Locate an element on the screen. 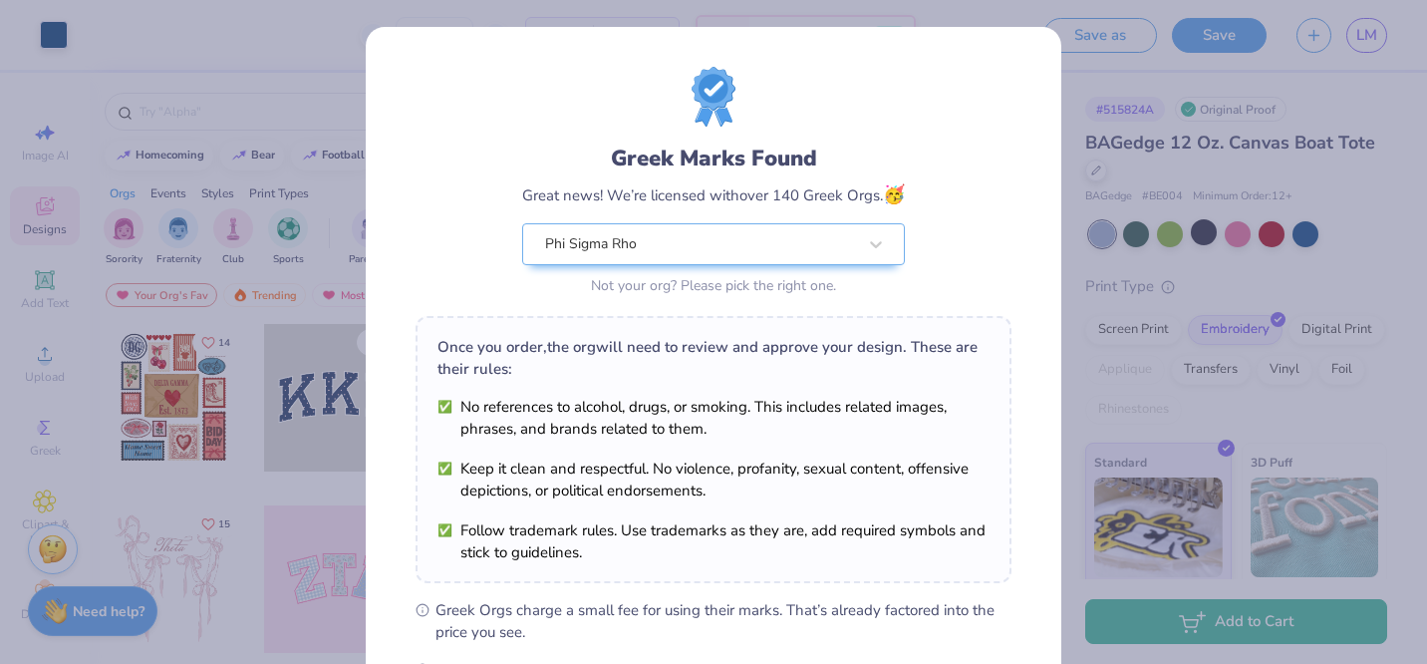 This screenshot has width=1427, height=664. span: Greek Orgs charge a small fee for using their marks. That’s already factored into the price you see. is located at coordinates (724, 621).